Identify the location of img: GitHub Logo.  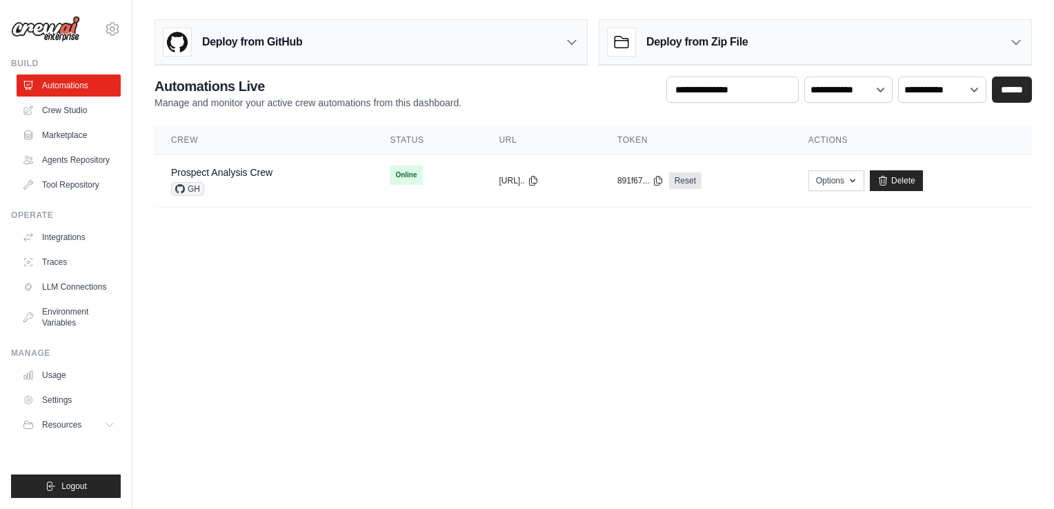
(177, 42).